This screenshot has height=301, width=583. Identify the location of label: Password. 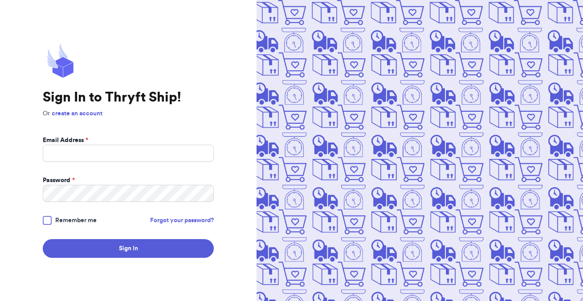
(59, 180).